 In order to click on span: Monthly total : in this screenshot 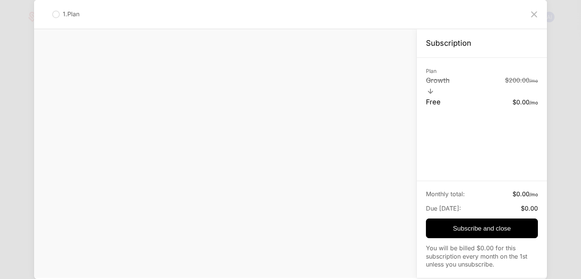, I will do `click(445, 194)`.